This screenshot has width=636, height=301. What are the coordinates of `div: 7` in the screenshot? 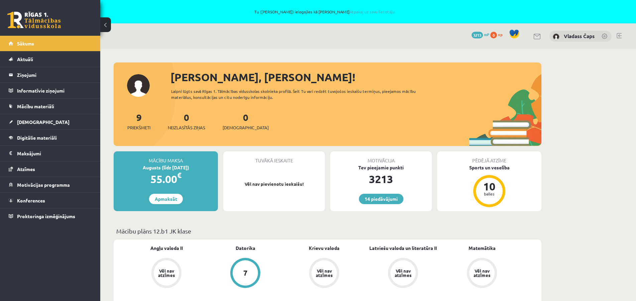 It's located at (245, 273).